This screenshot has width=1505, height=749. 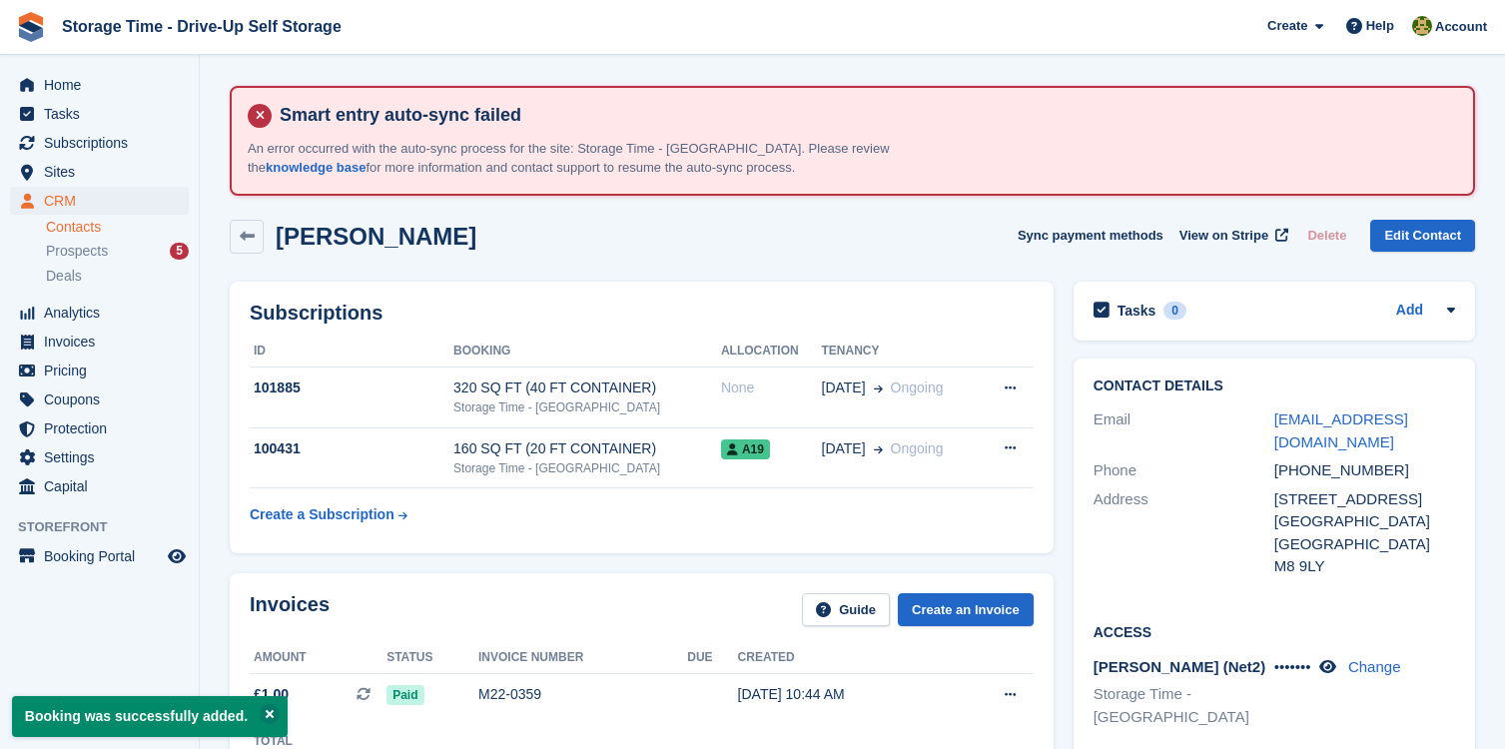 What do you see at coordinates (404, 695) in the screenshot?
I see `span: Paid` at bounding box center [404, 695].